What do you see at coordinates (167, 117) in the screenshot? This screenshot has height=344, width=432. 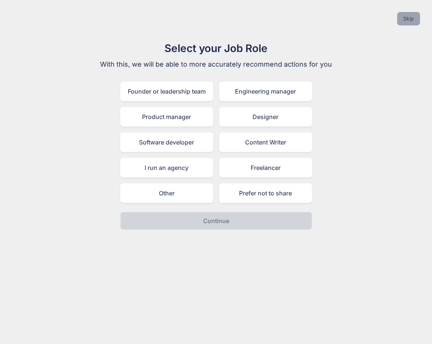 I see `div: Product manager` at bounding box center [167, 117].